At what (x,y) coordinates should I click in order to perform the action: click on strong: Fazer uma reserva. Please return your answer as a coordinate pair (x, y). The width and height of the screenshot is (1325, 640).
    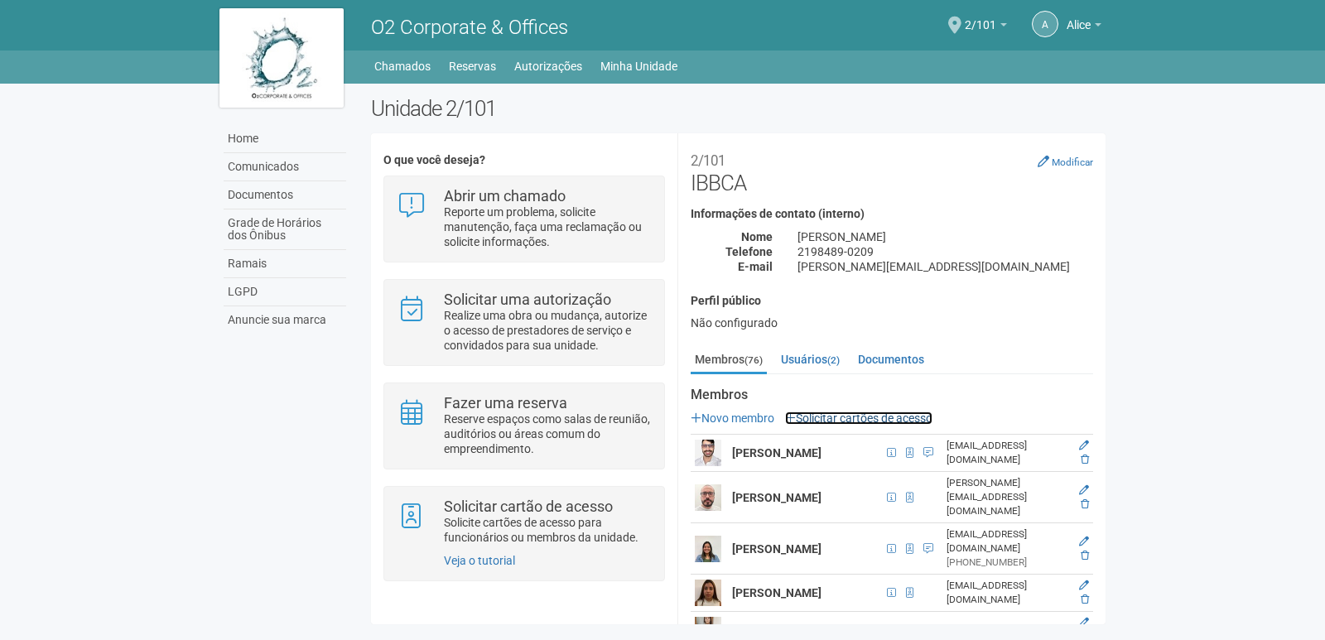
    Looking at the image, I should click on (505, 402).